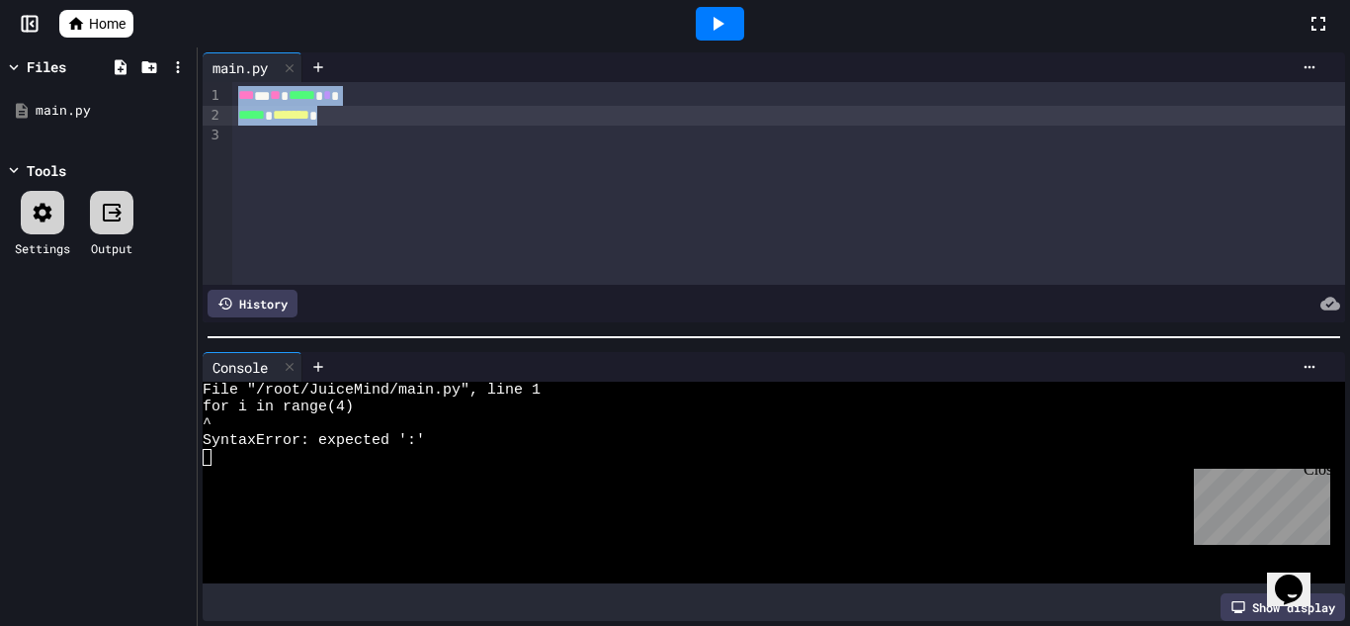 The width and height of the screenshot is (1350, 626). I want to click on a: Home, so click(96, 24).